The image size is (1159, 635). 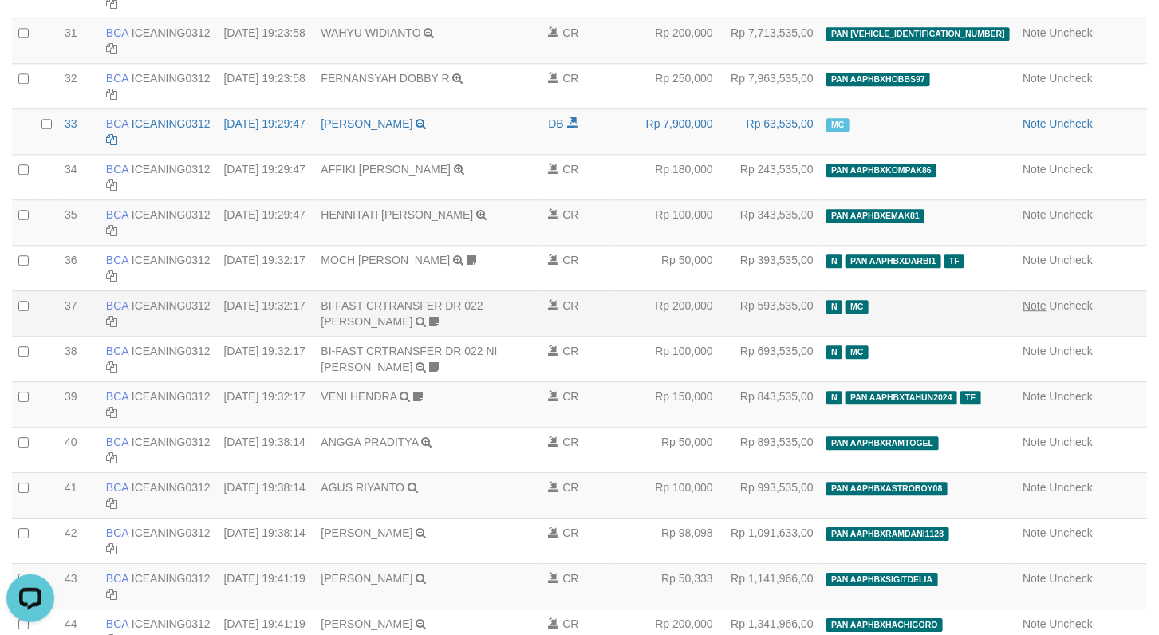 What do you see at coordinates (79, 85) in the screenshot?
I see `td: 32` at bounding box center [79, 85].